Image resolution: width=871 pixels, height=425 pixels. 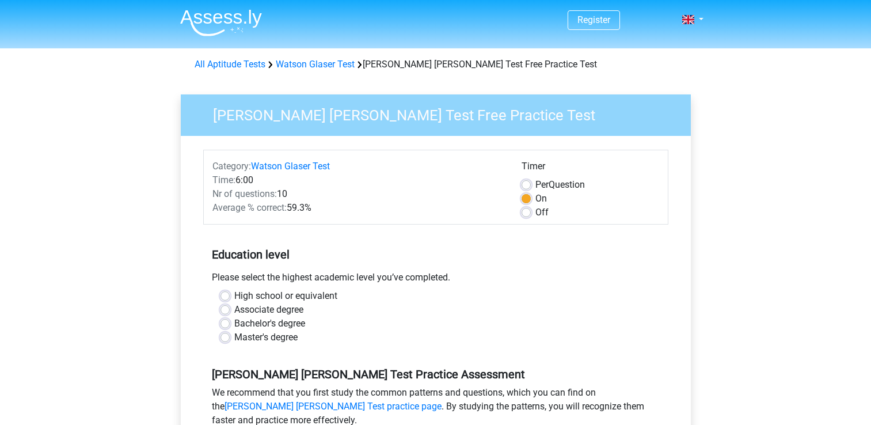 I want to click on label: Master's degree, so click(x=266, y=337).